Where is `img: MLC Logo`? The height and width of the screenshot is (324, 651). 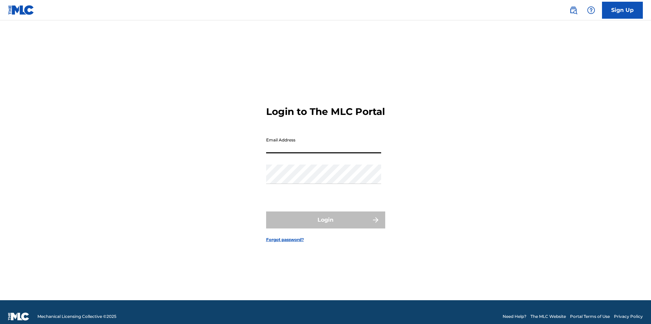 img: MLC Logo is located at coordinates (21, 10).